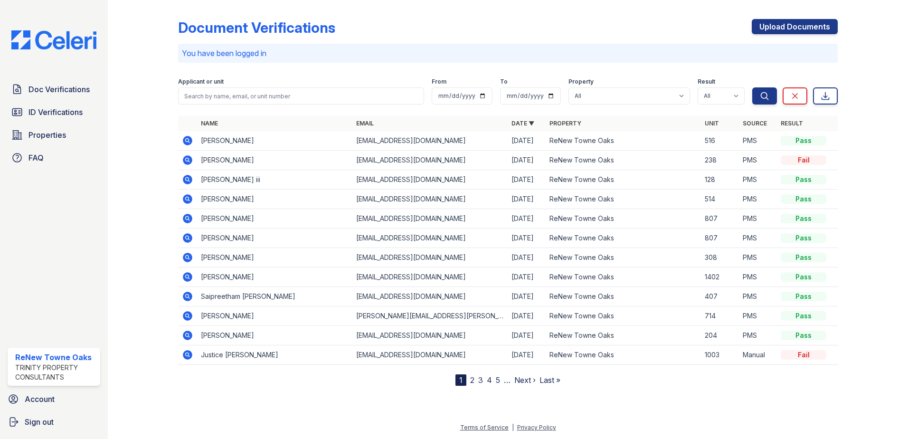 This screenshot has height=439, width=908. Describe the element at coordinates (36, 158) in the screenshot. I see `span: FAQ` at that location.